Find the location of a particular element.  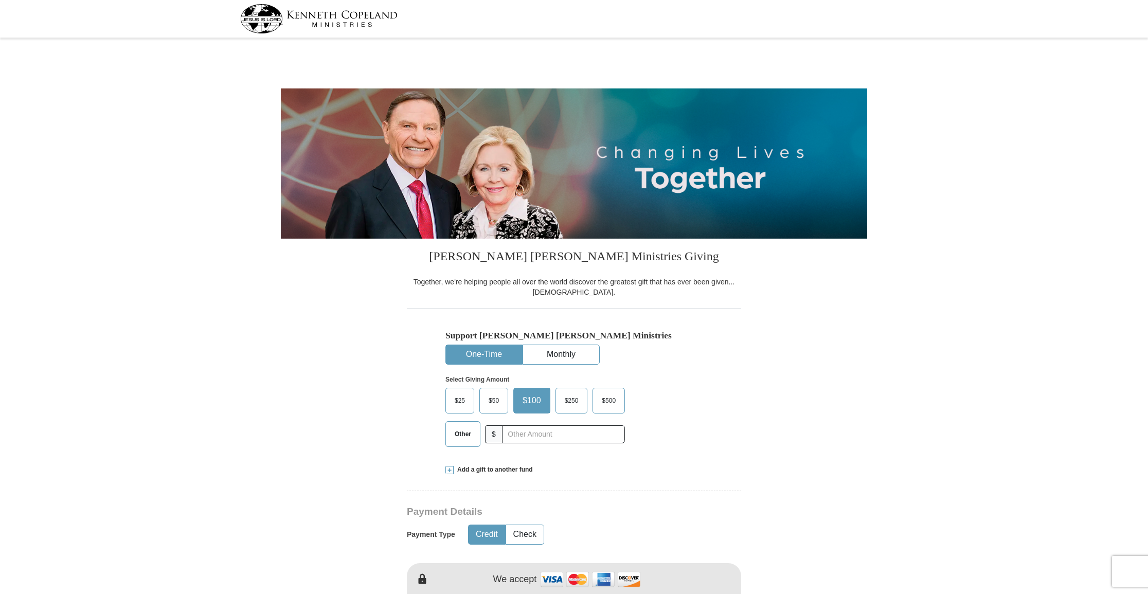

span: $50 is located at coordinates (494, 401).